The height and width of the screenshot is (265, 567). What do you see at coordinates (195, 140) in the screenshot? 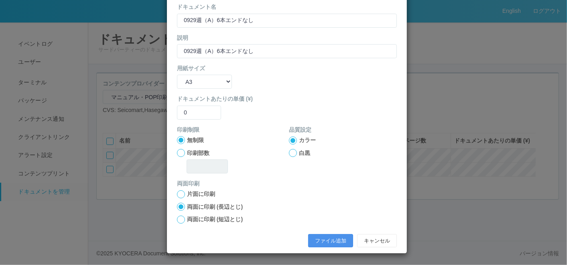
I see `label: 無制限` at bounding box center [195, 140].